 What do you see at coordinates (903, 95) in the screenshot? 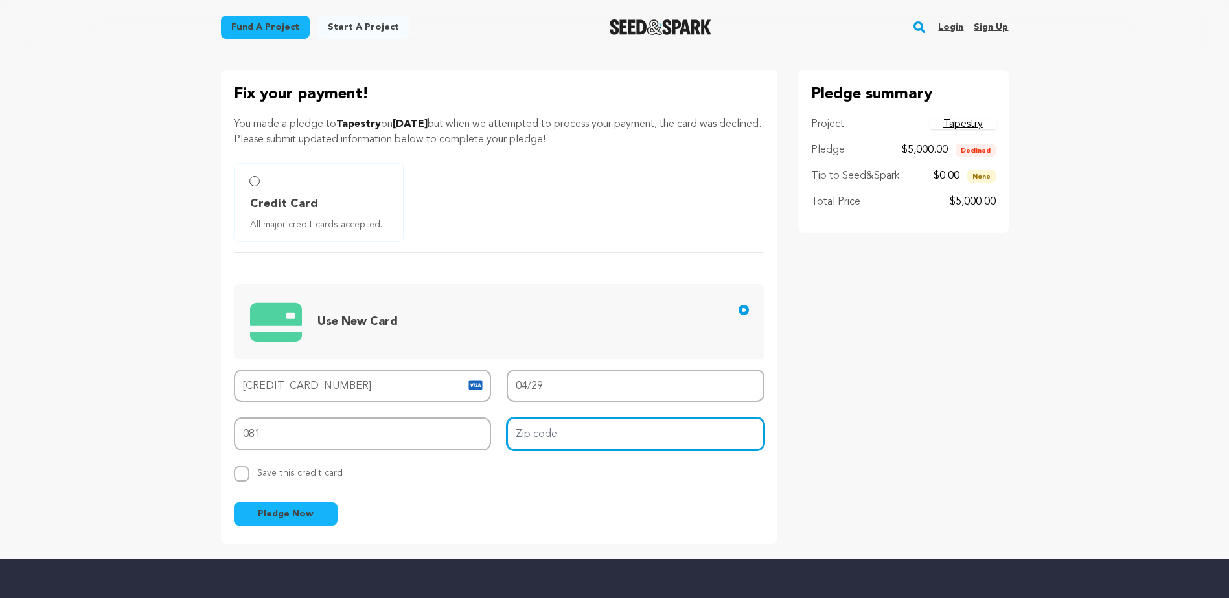
I see `p: Pledge summary` at bounding box center [903, 95].